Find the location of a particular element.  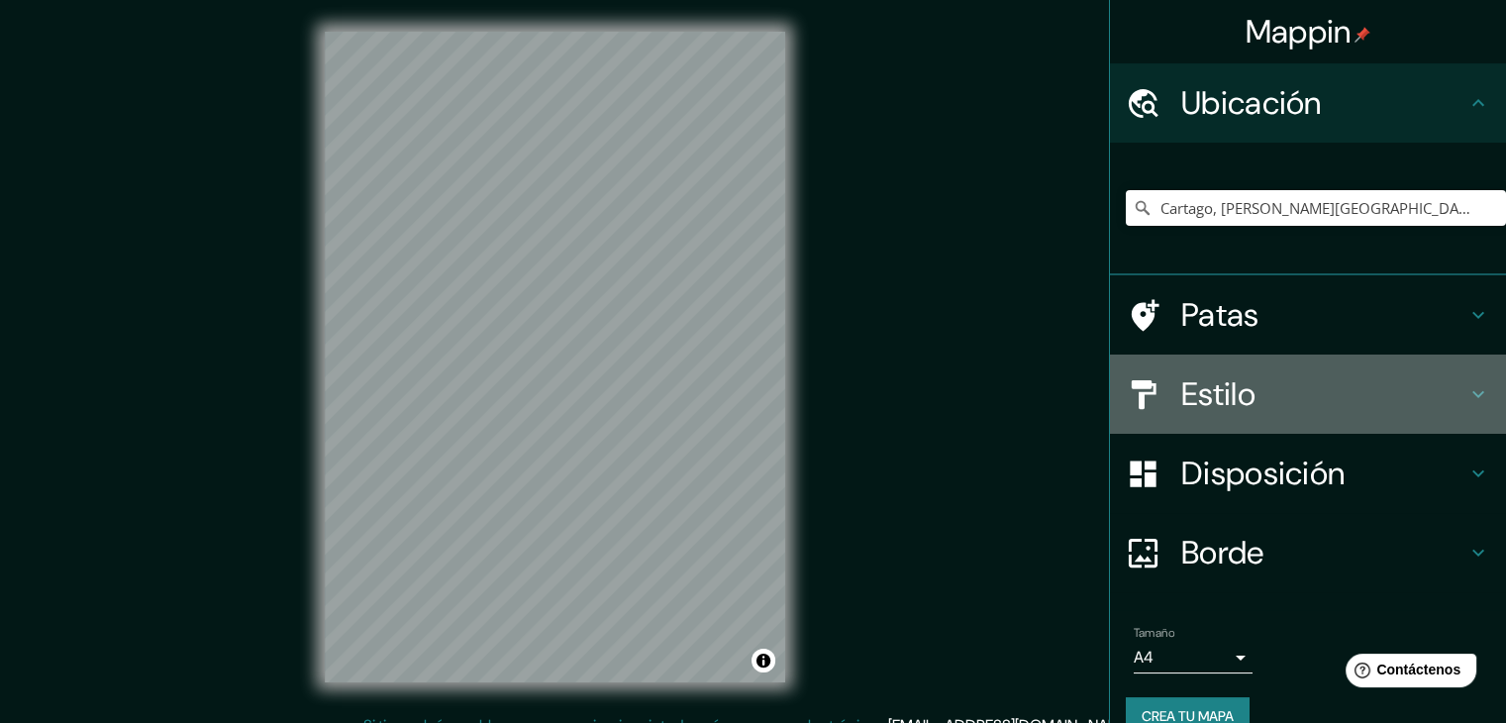

input: Elige tu ciudad o zona is located at coordinates (1316, 208).